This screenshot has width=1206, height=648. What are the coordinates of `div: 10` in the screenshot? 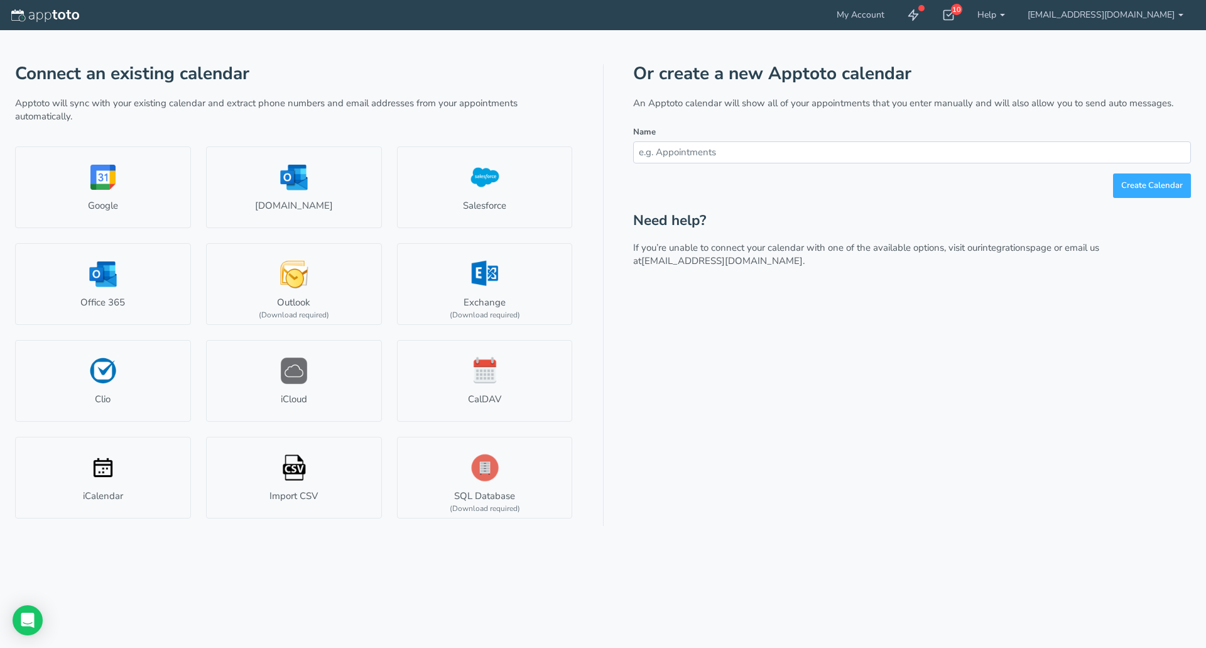 It's located at (957, 9).